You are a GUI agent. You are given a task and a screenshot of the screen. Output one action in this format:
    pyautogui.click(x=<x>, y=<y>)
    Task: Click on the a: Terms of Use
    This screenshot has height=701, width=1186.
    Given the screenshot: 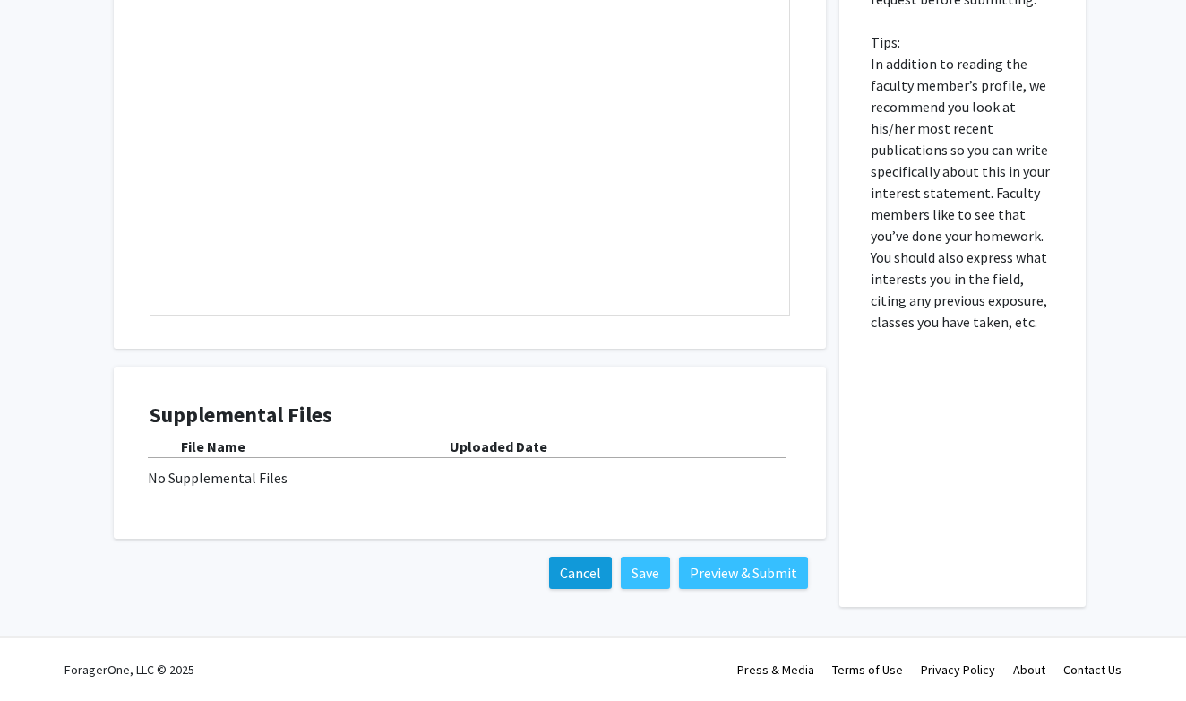 What is the action you would take?
    pyautogui.click(x=867, y=669)
    